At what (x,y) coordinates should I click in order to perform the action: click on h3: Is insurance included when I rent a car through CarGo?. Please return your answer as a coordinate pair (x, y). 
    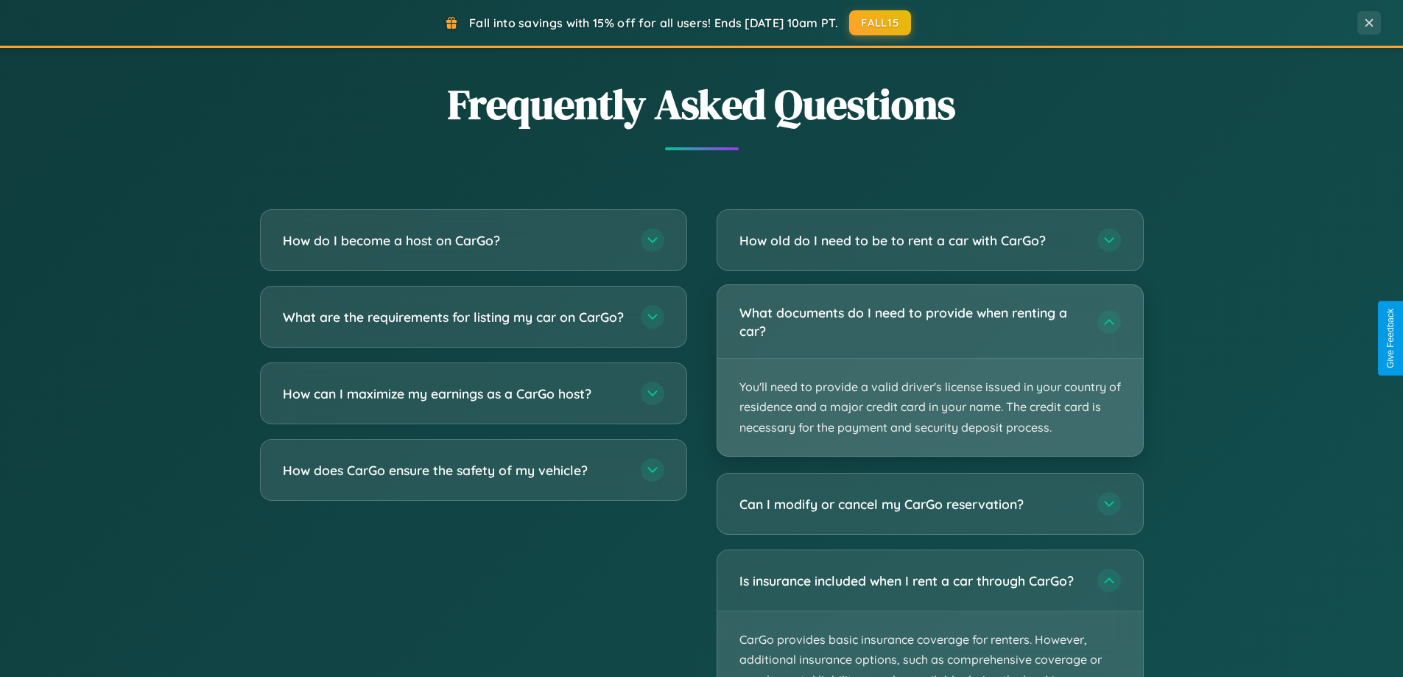
    Looking at the image, I should click on (911, 580).